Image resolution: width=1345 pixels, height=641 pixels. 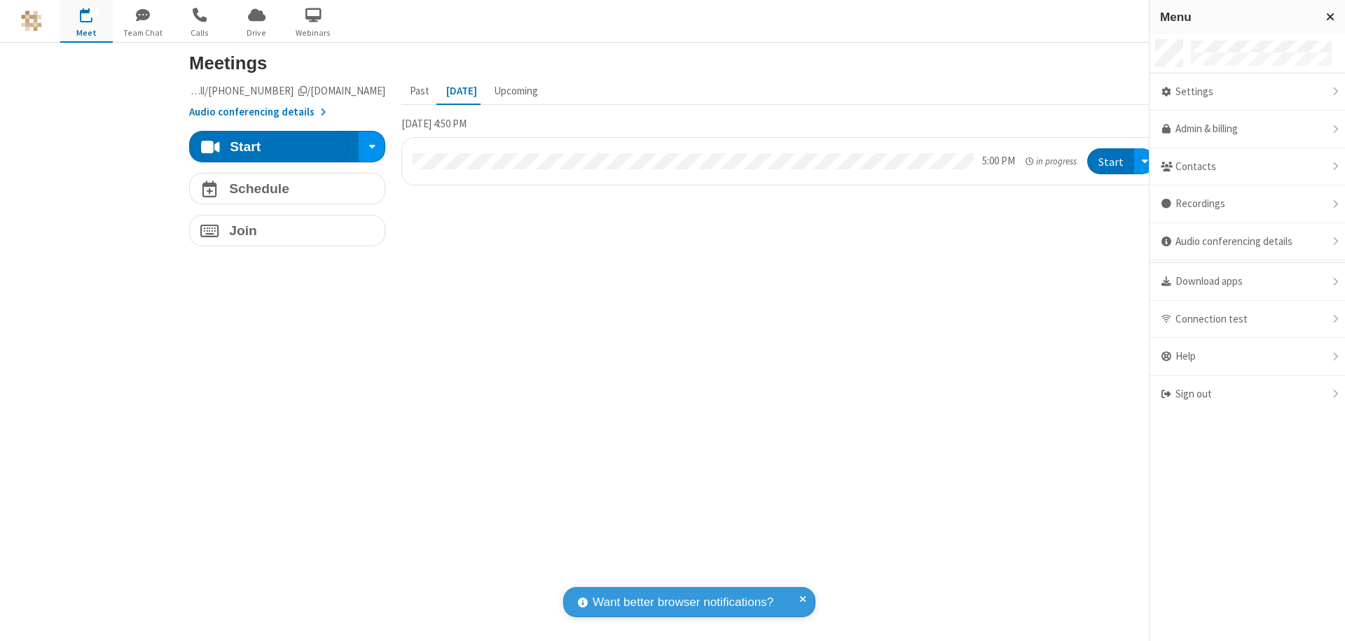 I want to click on section: Account details, so click(x=287, y=102).